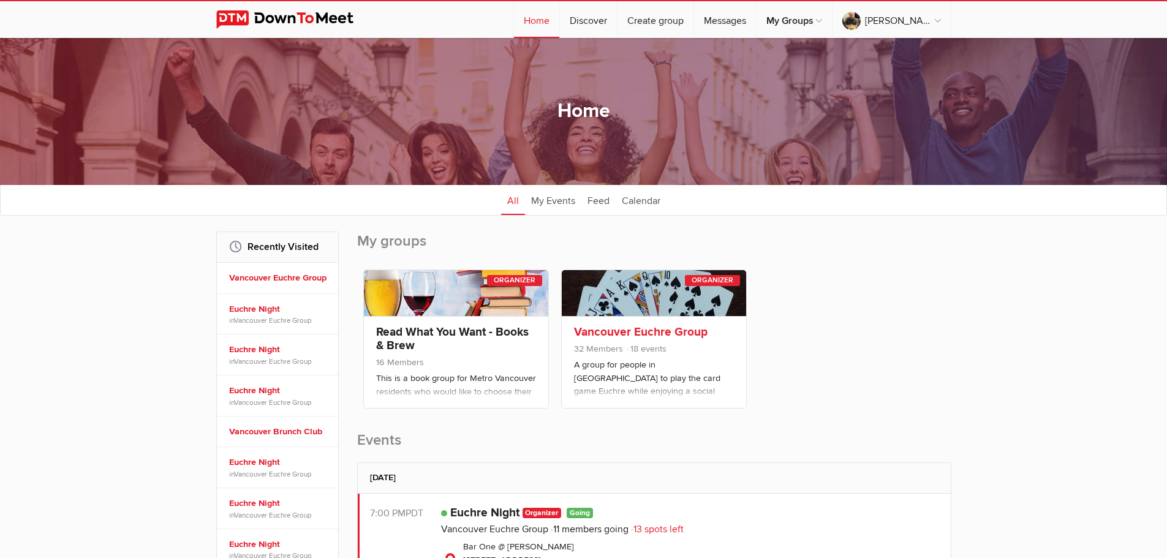 The height and width of the screenshot is (558, 1167). What do you see at coordinates (542, 513) in the screenshot?
I see `span: Organizer` at bounding box center [542, 513].